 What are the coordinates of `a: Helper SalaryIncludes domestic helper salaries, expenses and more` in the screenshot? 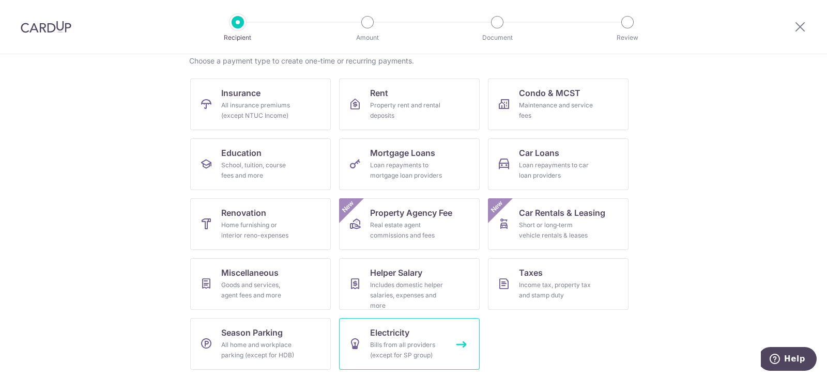 It's located at (409, 284).